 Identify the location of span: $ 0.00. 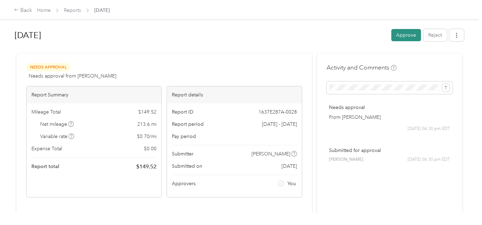
(150, 149).